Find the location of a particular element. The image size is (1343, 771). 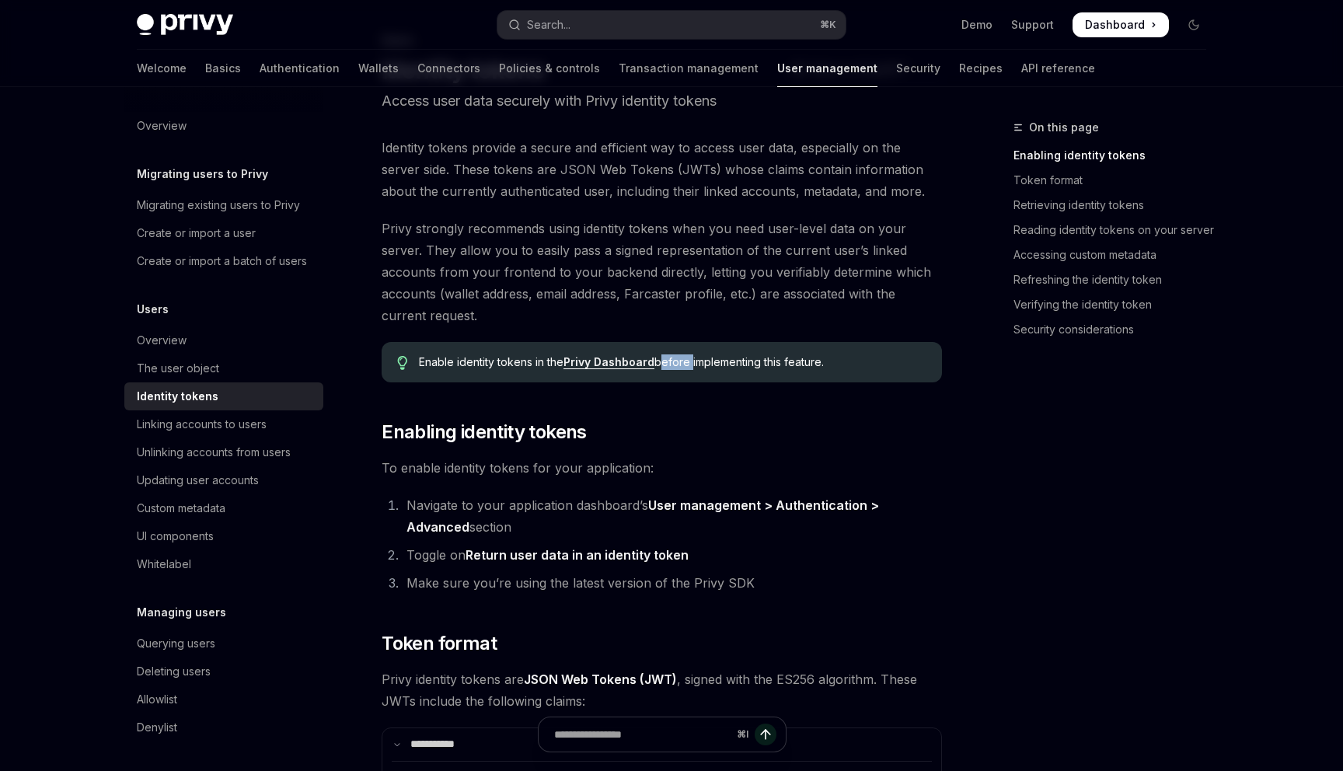

a: Denylist is located at coordinates (224, 727).